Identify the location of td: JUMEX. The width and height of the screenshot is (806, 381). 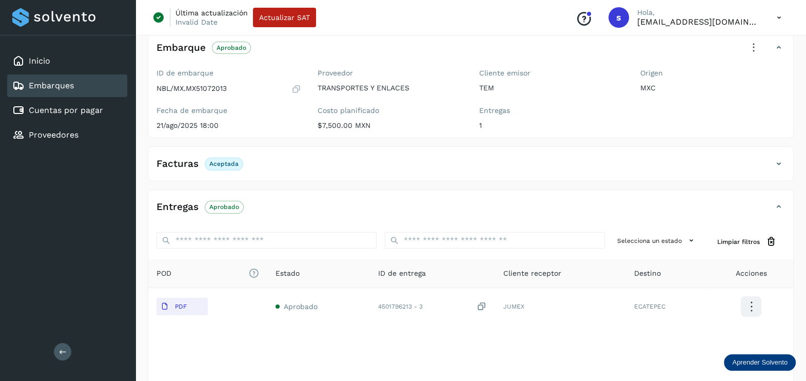
(560, 306).